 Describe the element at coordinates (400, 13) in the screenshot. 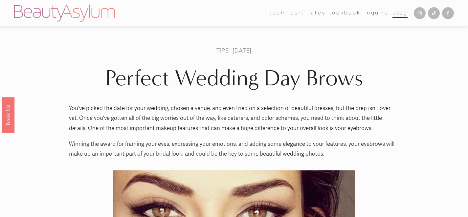

I see `a: Blog` at that location.